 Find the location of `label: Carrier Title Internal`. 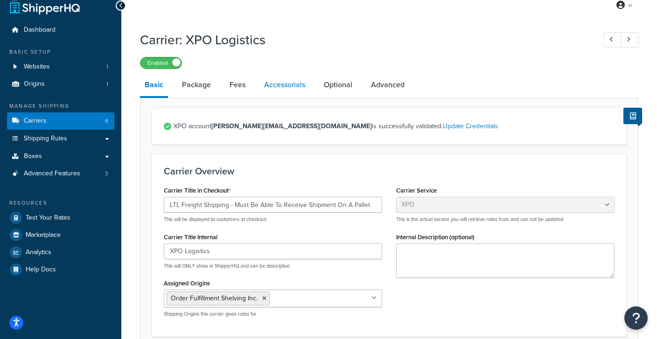

label: Carrier Title Internal is located at coordinates (190, 237).